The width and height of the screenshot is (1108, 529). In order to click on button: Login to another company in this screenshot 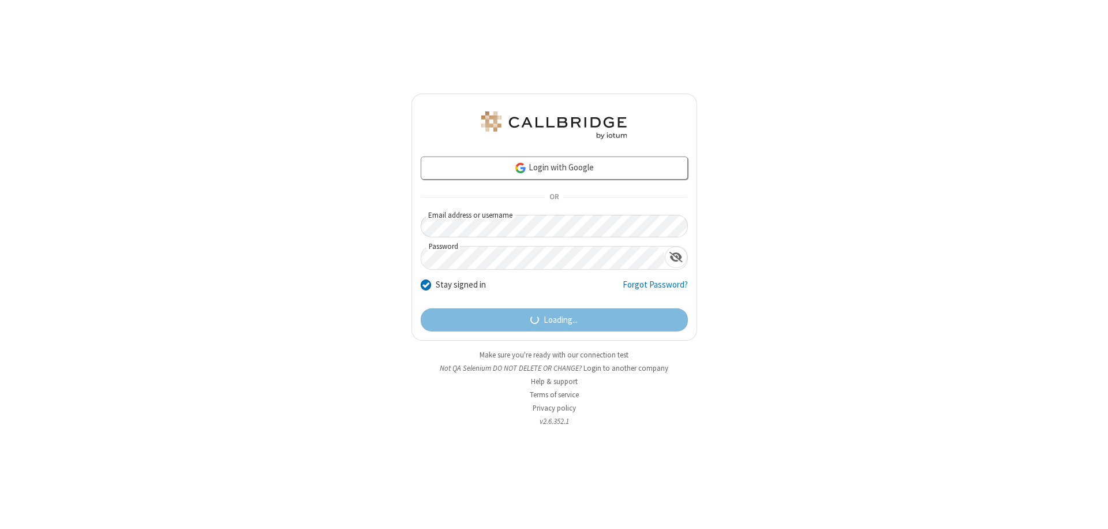, I will do `click(626, 368)`.